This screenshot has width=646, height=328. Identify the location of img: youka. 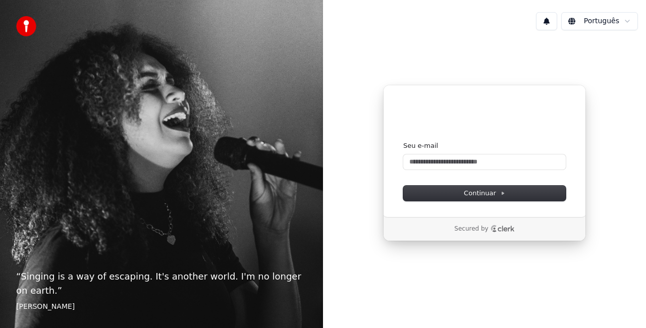
(26, 26).